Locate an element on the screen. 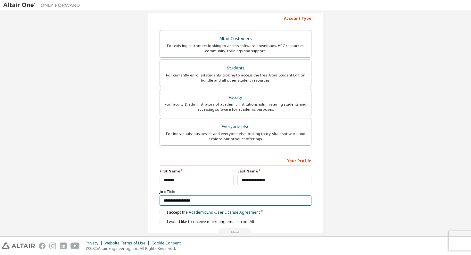 This screenshot has width=471, height=255. img: instagram.svg is located at coordinates (53, 246).